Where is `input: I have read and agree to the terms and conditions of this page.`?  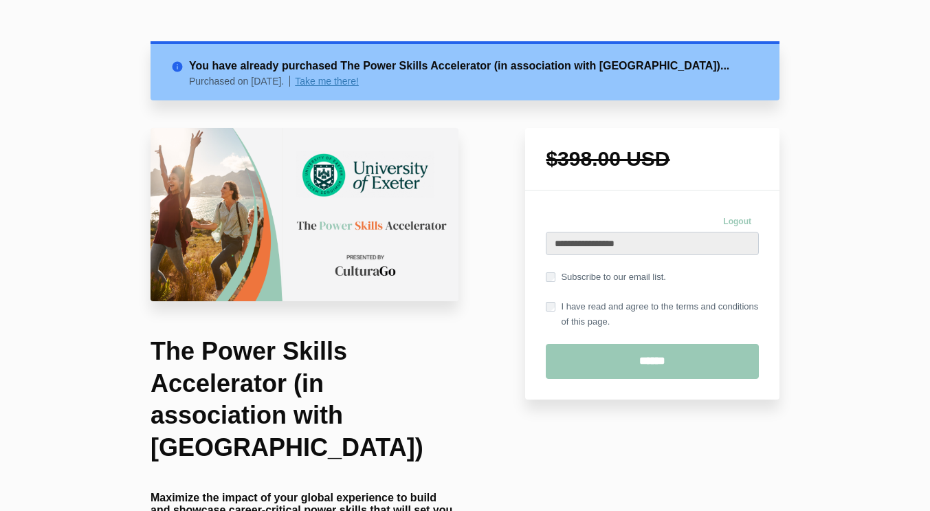
input: I have read and agree to the terms and conditions of this page. is located at coordinates (551, 307).